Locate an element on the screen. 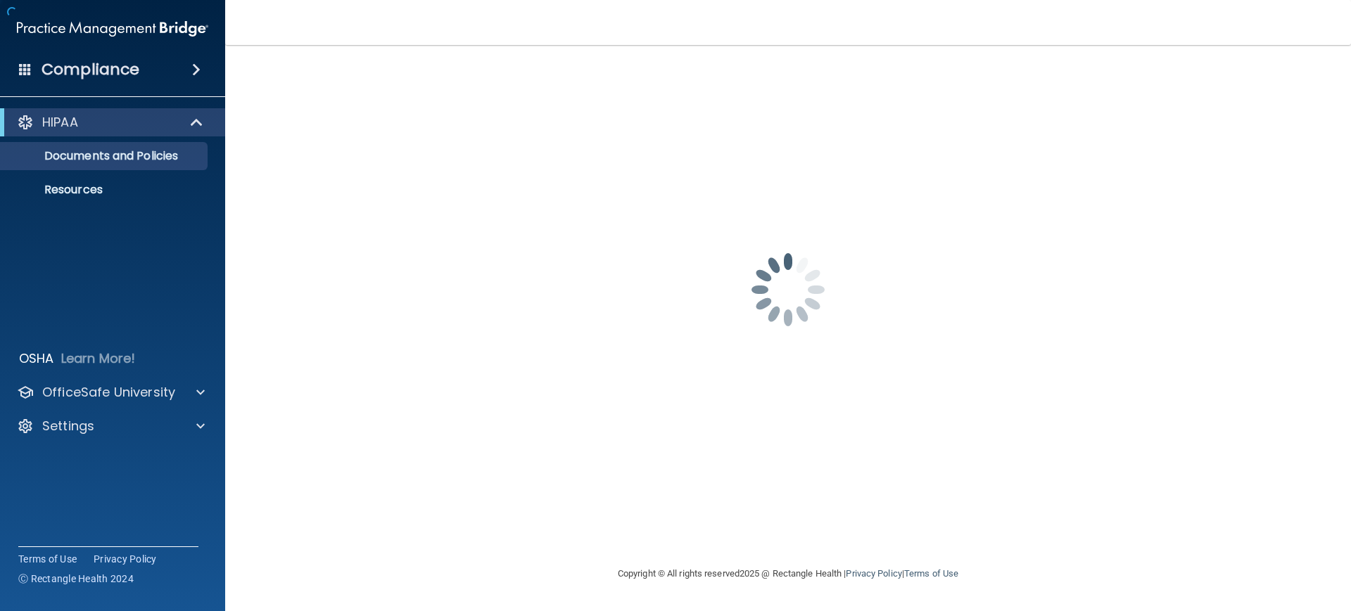 This screenshot has width=1351, height=611. p: Settings is located at coordinates (68, 426).